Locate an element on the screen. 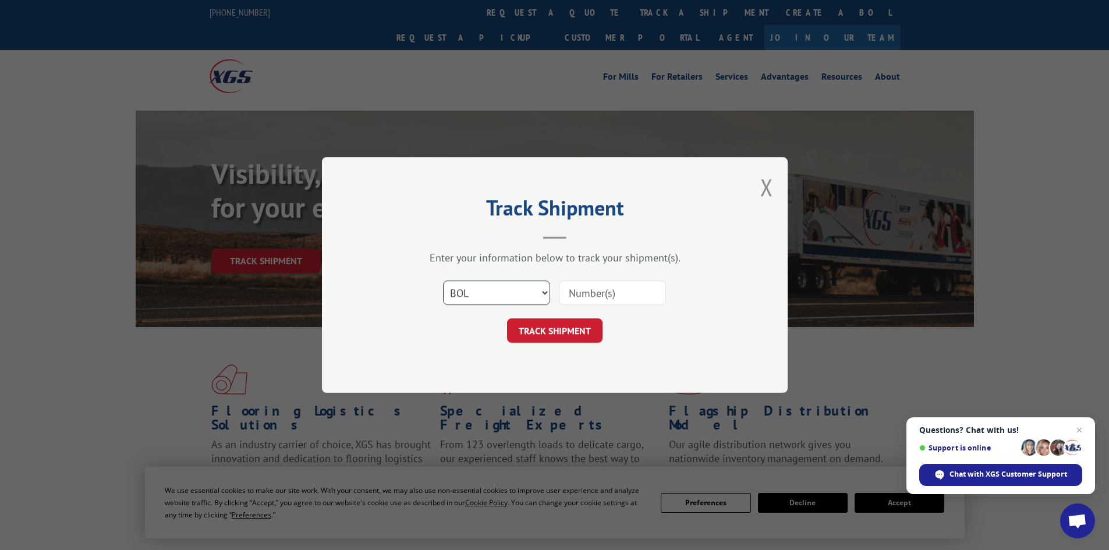  input: Number(s) is located at coordinates (612, 293).